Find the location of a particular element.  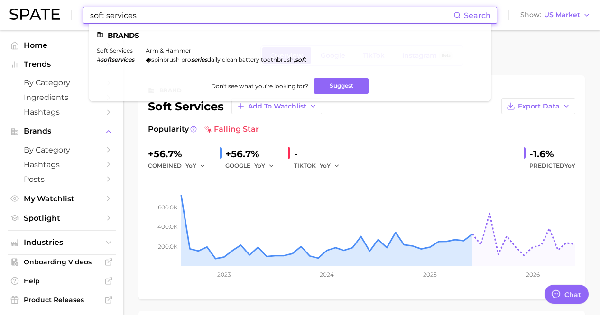

div: soft services is located at coordinates (235, 106).